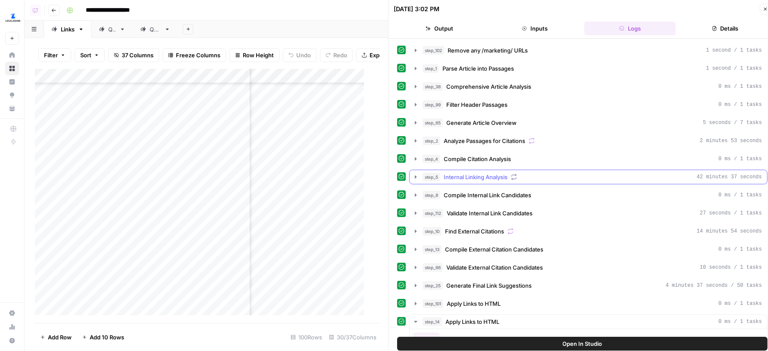 This screenshot has width=768, height=351. What do you see at coordinates (13, 18) in the screenshot?
I see `img: LegalZoom Logo` at bounding box center [13, 18].